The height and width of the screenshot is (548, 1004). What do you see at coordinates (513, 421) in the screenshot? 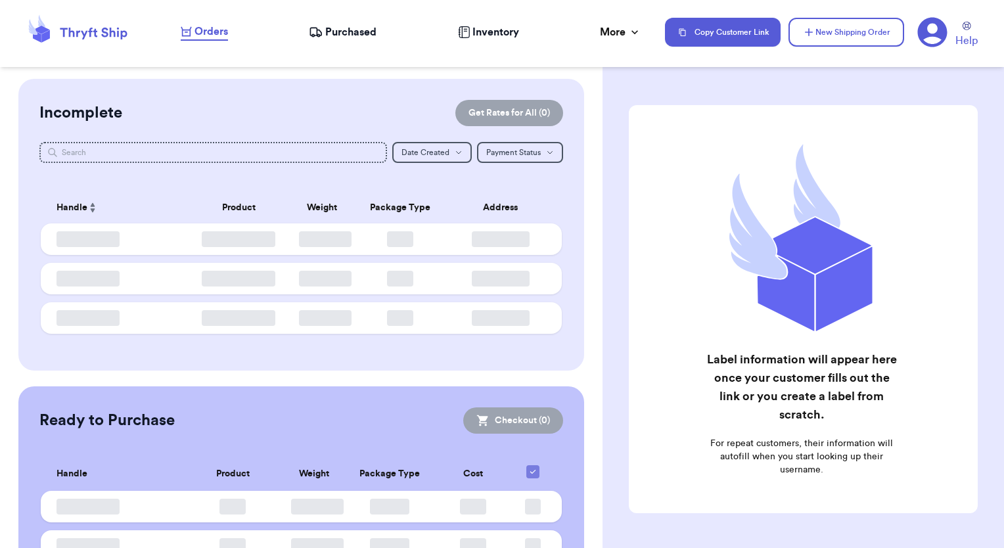
I see `button: Checkout (0)` at bounding box center [513, 421].